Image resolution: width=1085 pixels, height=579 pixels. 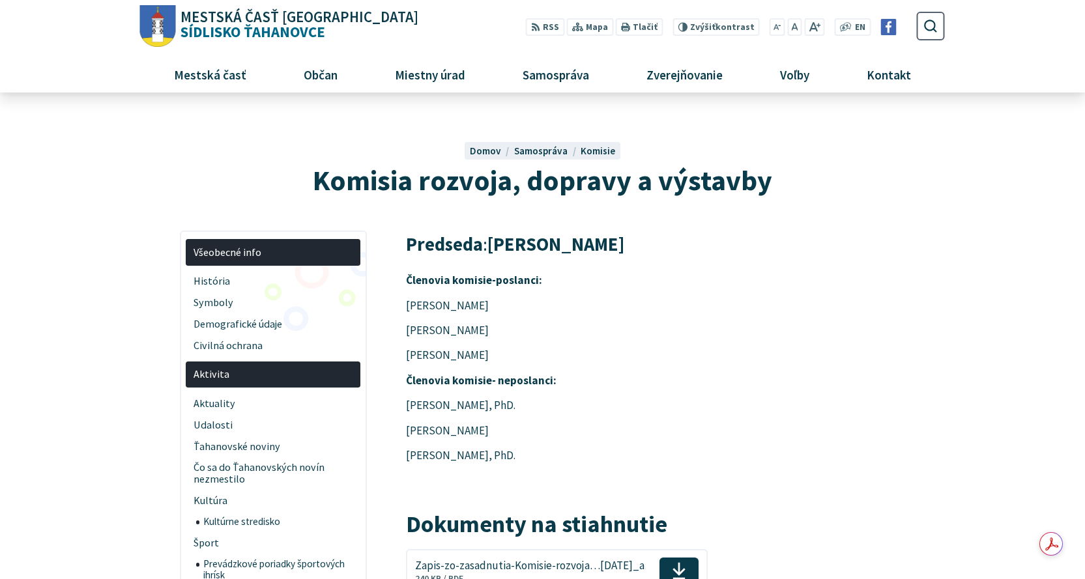 What do you see at coordinates (702, 27) in the screenshot?
I see `span: Zvýšiť` at bounding box center [702, 27].